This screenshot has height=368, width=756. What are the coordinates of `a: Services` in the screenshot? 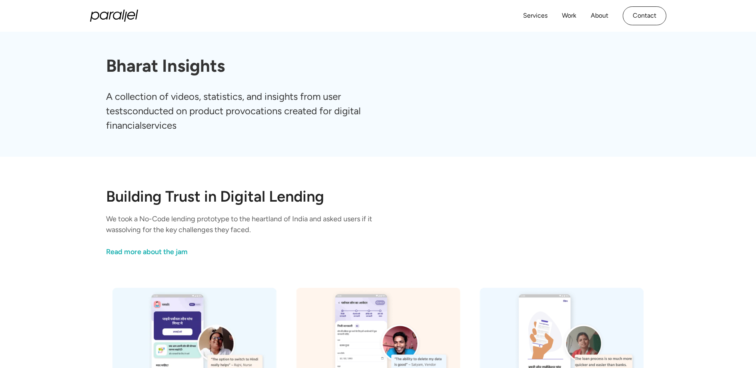 It's located at (535, 16).